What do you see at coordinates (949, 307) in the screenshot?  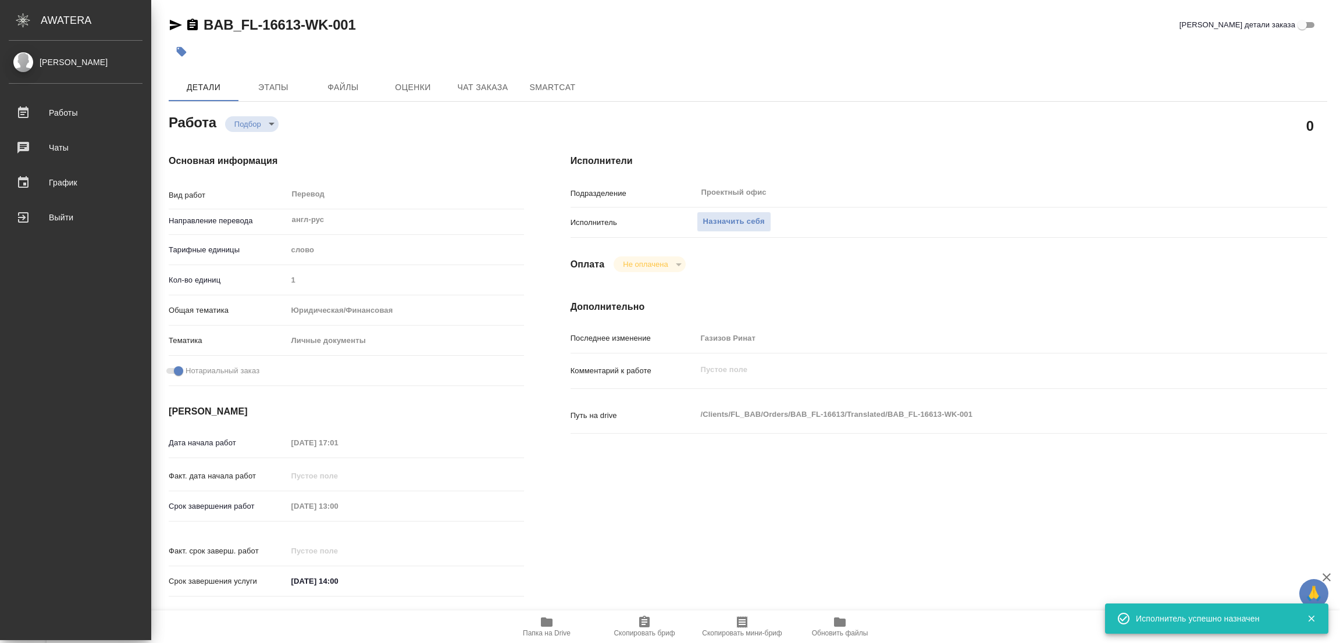 I see `h4: Дополнительно` at bounding box center [949, 307].